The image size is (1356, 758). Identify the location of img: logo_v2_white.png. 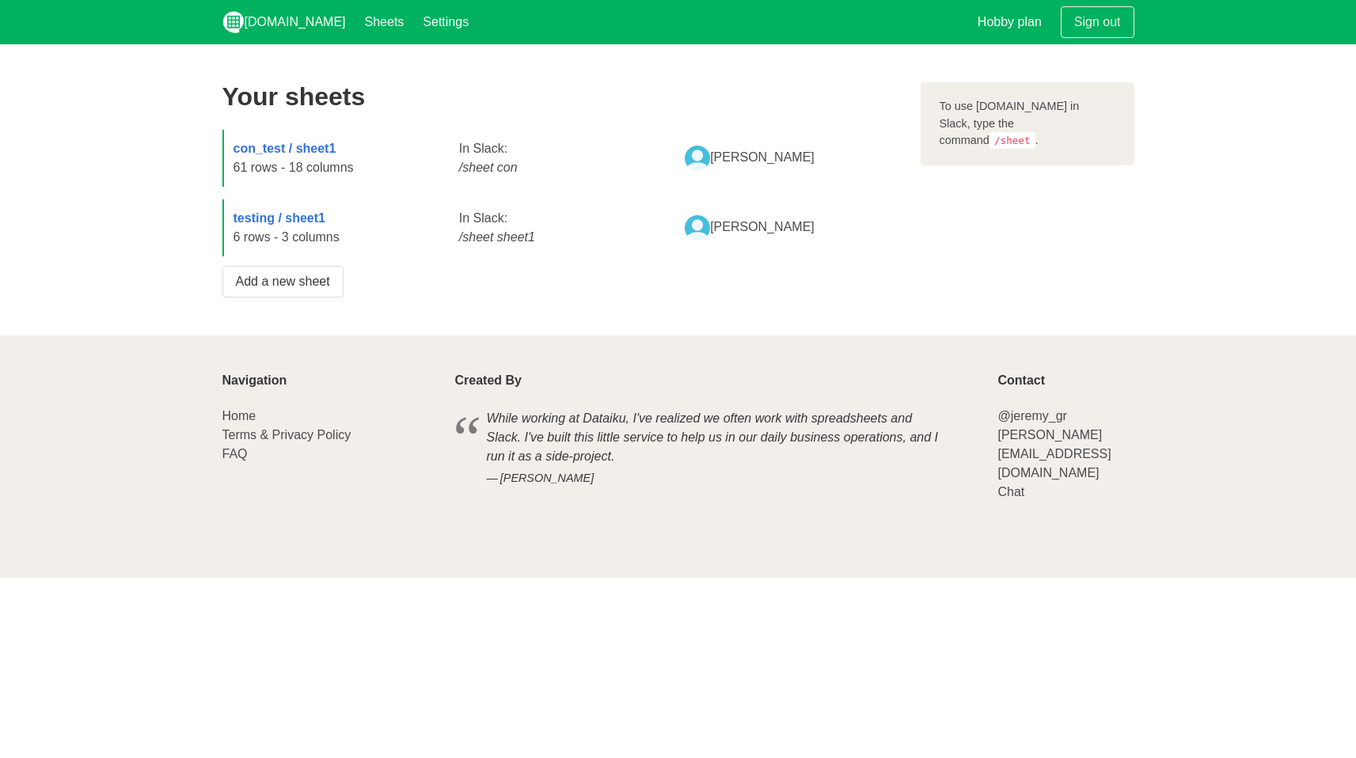
(234, 22).